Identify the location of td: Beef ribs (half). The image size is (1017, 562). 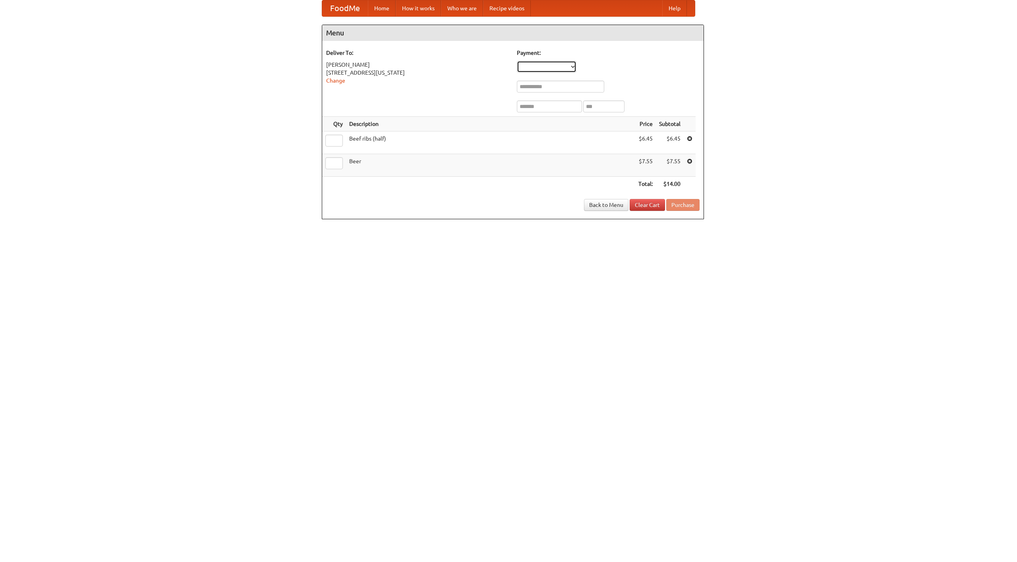
(491, 143).